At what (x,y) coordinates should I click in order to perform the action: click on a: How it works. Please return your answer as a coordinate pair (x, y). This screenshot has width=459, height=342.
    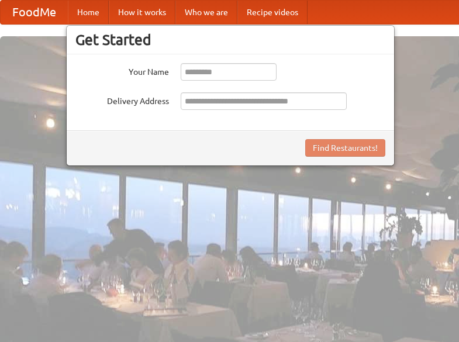
    Looking at the image, I should click on (142, 12).